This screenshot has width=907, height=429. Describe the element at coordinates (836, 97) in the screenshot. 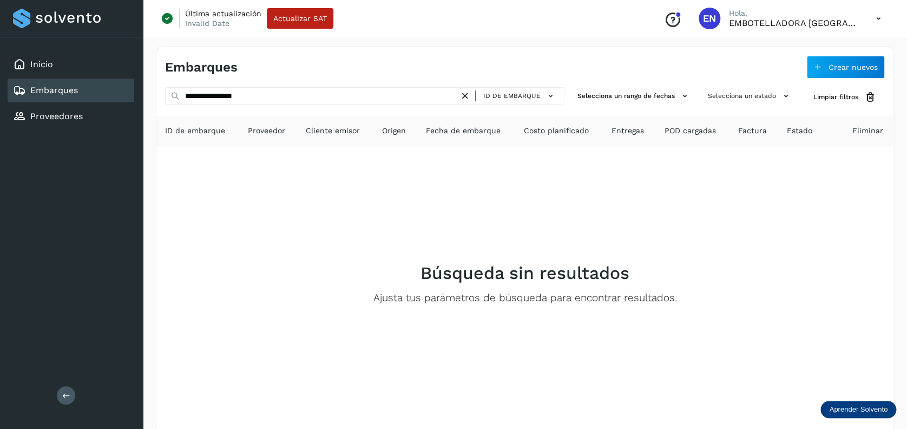

I see `span: Limpiar filtros` at that location.